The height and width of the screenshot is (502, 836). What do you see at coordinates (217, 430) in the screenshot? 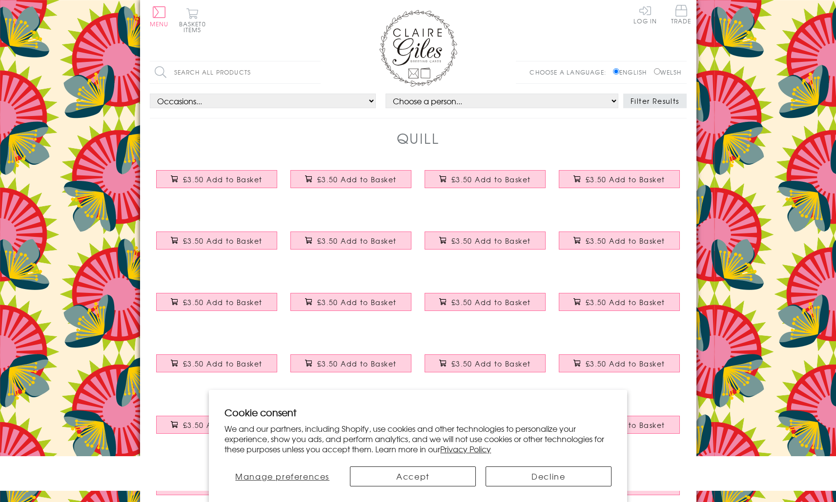
I see `a: Wedding Card, Flowers, Silver Wedding Anniversary £3.50 Add to Basket` at bounding box center [217, 430].